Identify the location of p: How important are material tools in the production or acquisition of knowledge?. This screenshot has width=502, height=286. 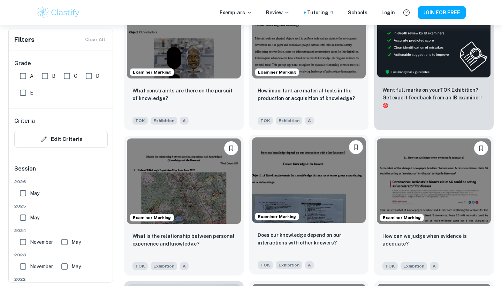
(309, 95).